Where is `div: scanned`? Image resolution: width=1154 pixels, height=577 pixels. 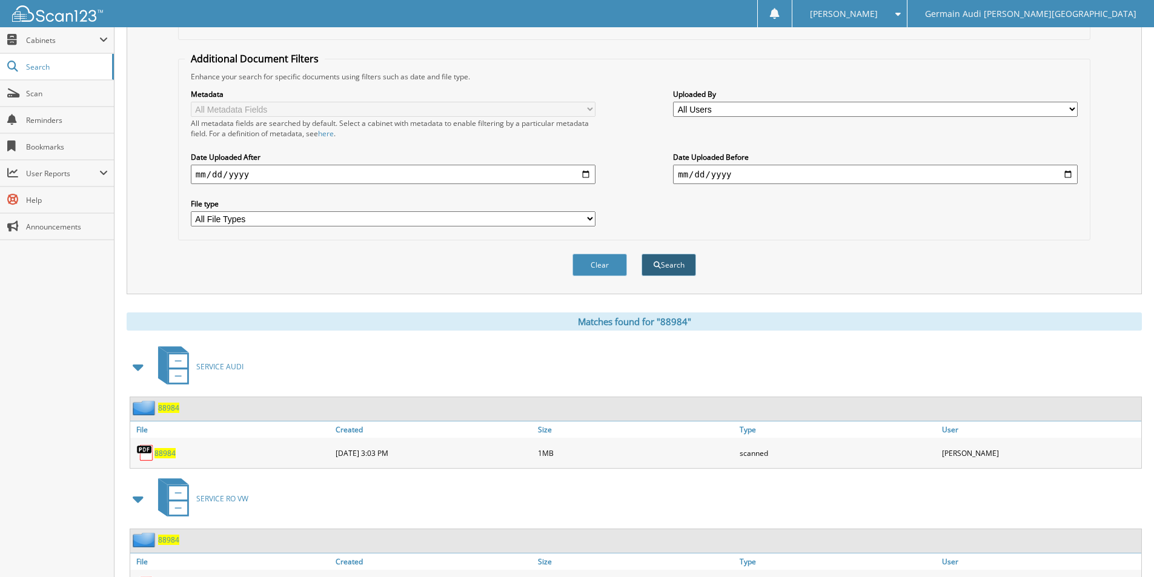 div: scanned is located at coordinates (837, 453).